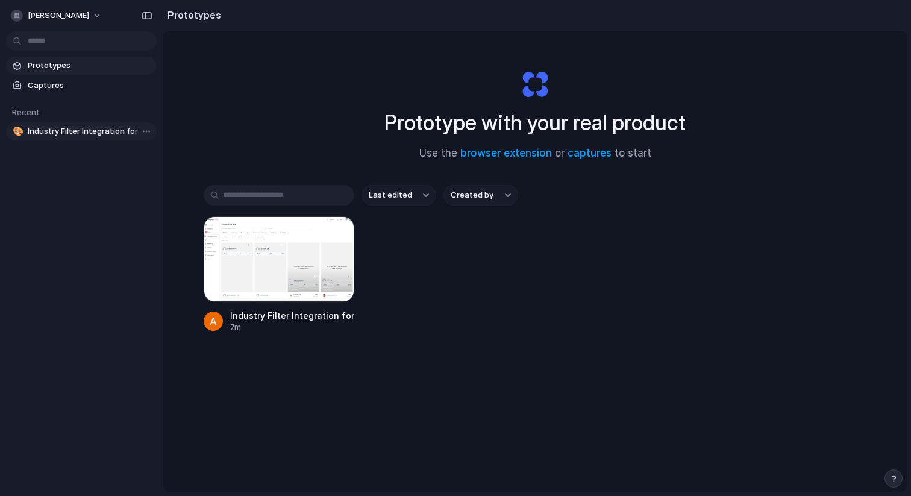  What do you see at coordinates (292, 315) in the screenshot?
I see `div: Industry Filter Integration for Campaign Mediaplan` at bounding box center [292, 315].